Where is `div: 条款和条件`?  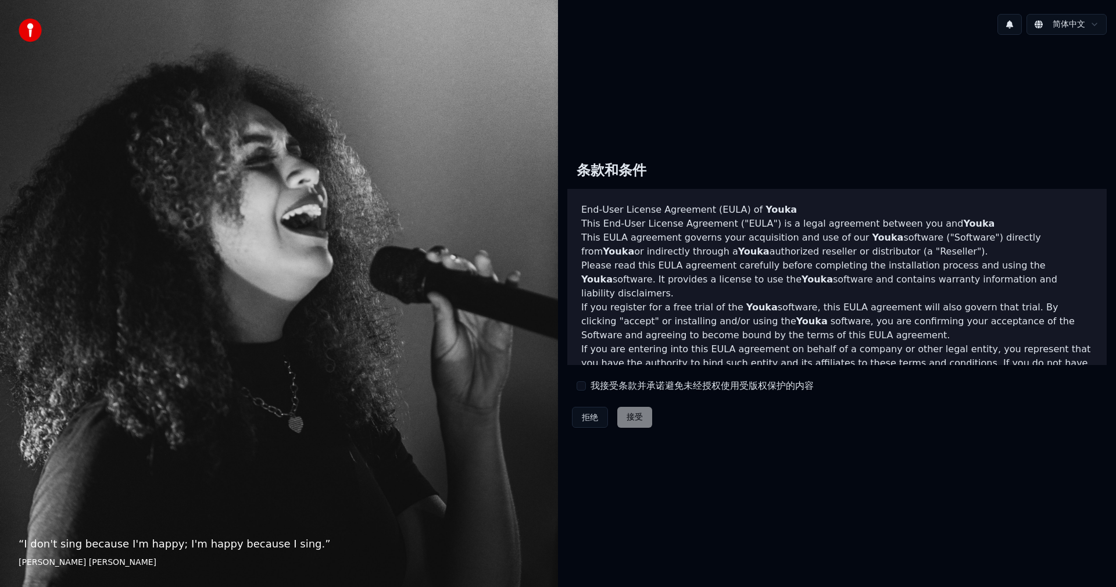
div: 条款和条件 is located at coordinates (611, 171).